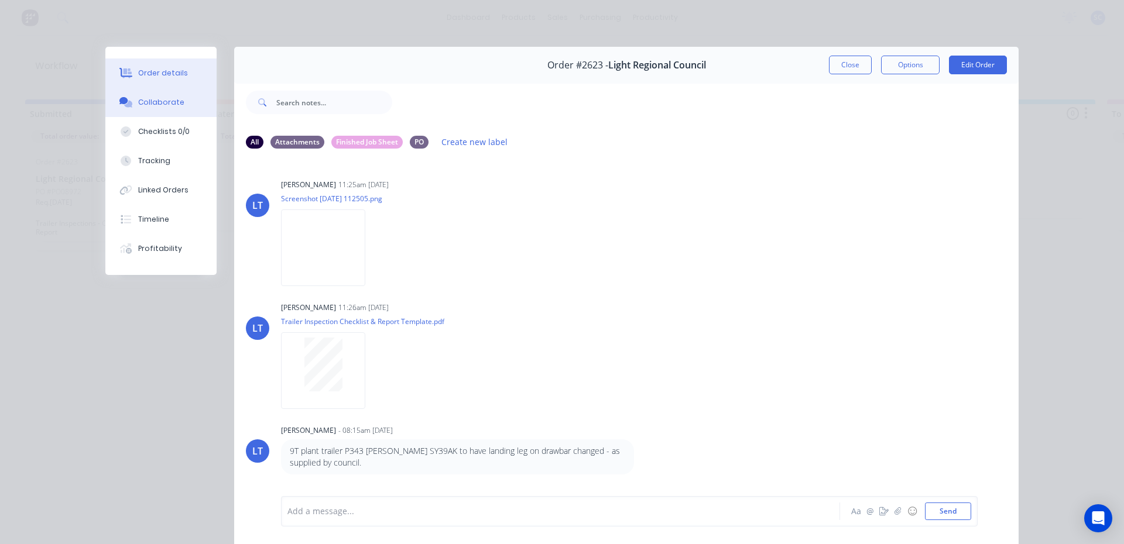  What do you see at coordinates (161, 102) in the screenshot?
I see `div: Collaborate` at bounding box center [161, 102].